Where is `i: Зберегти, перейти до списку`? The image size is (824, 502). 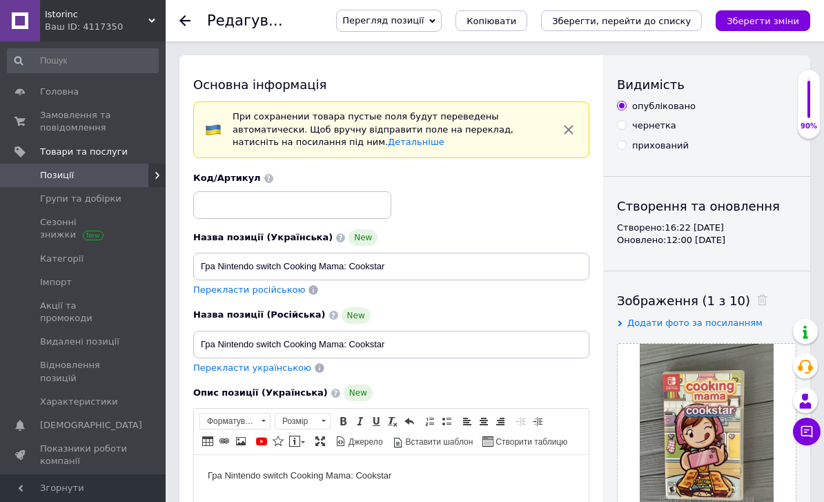 i: Зберегти, перейти до списку is located at coordinates (621, 21).